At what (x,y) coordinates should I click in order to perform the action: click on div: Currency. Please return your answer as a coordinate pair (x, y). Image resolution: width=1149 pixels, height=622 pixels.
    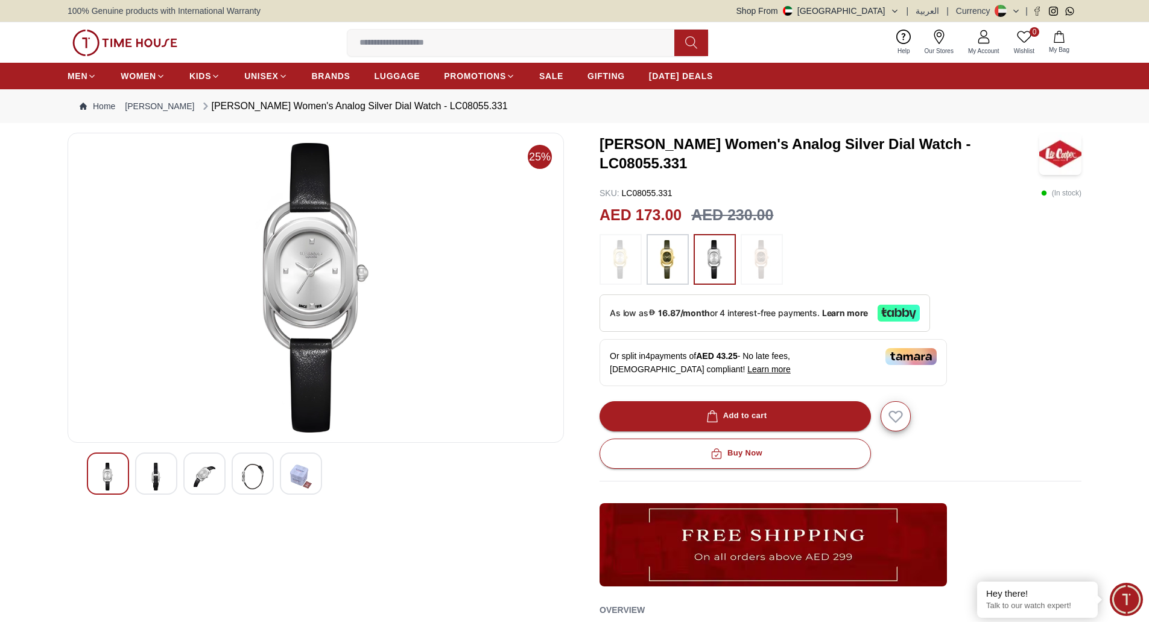
    Looking at the image, I should click on (975, 11).